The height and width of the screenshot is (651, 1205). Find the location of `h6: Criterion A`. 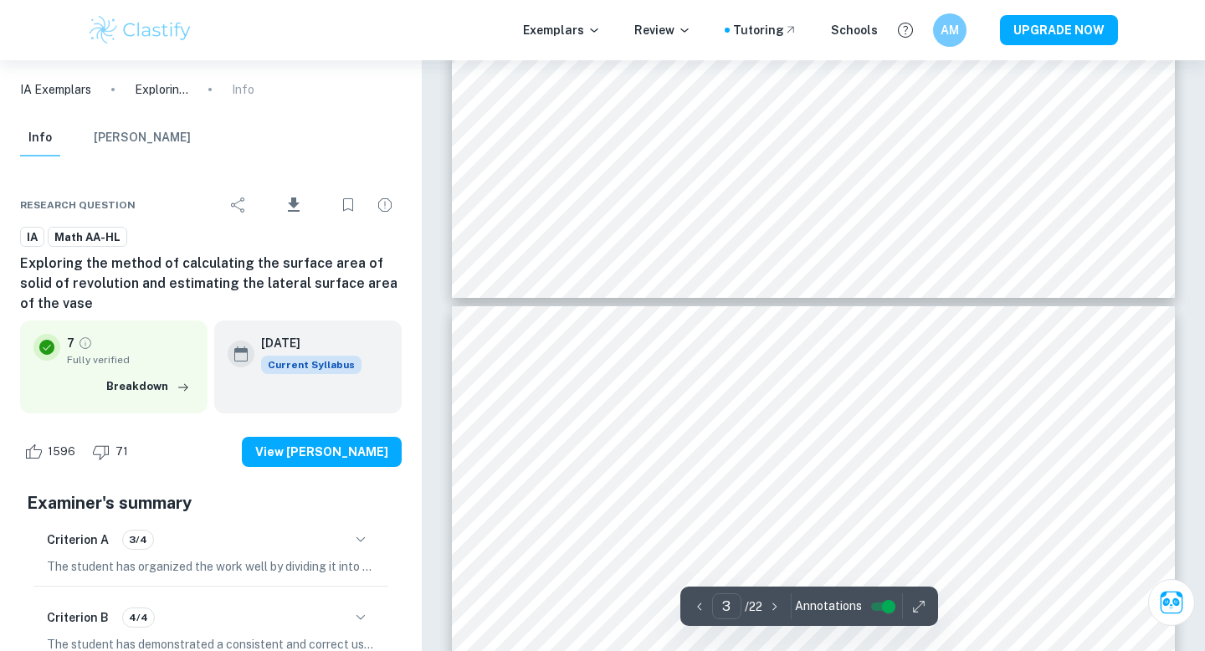

h6: Criterion A is located at coordinates (78, 540).